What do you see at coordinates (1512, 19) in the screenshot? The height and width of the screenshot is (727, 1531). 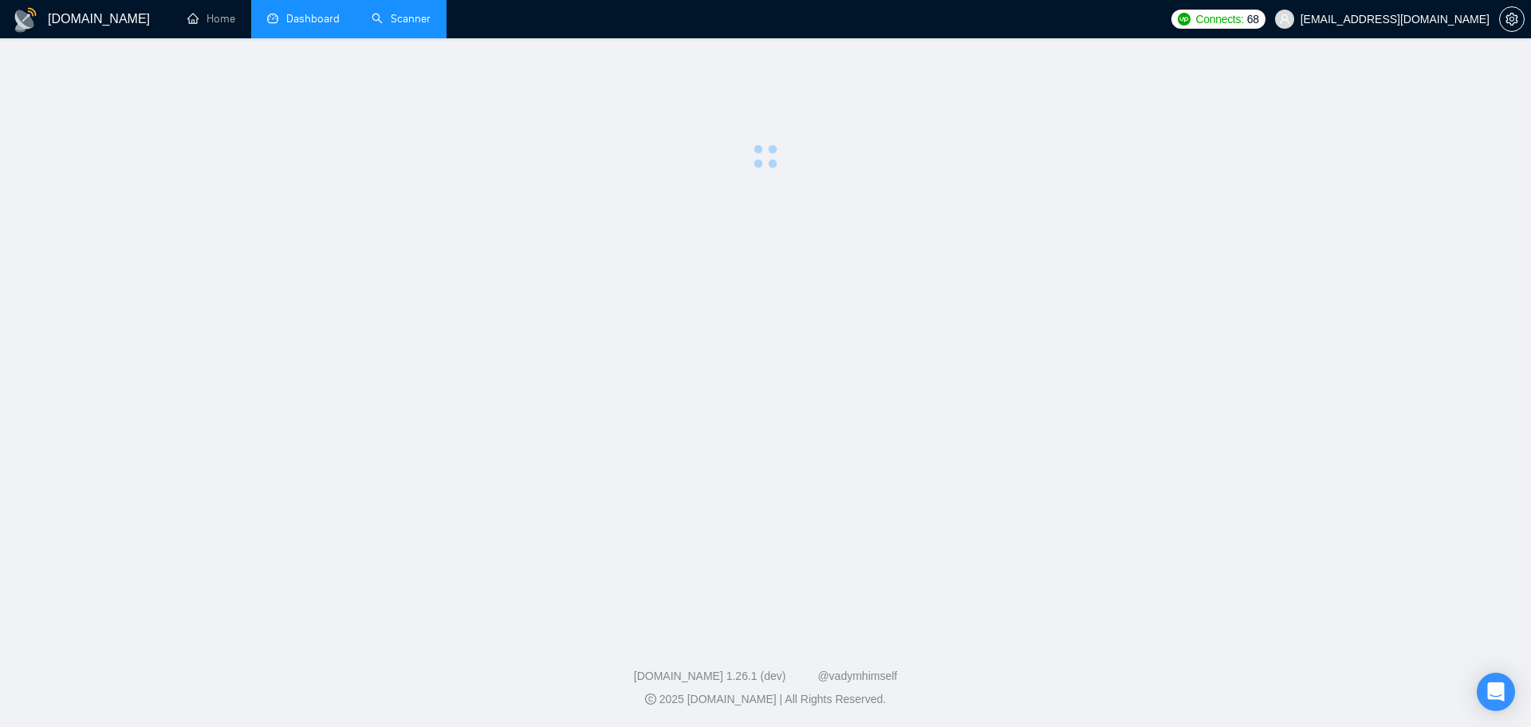 I see `a: setting` at bounding box center [1512, 19].